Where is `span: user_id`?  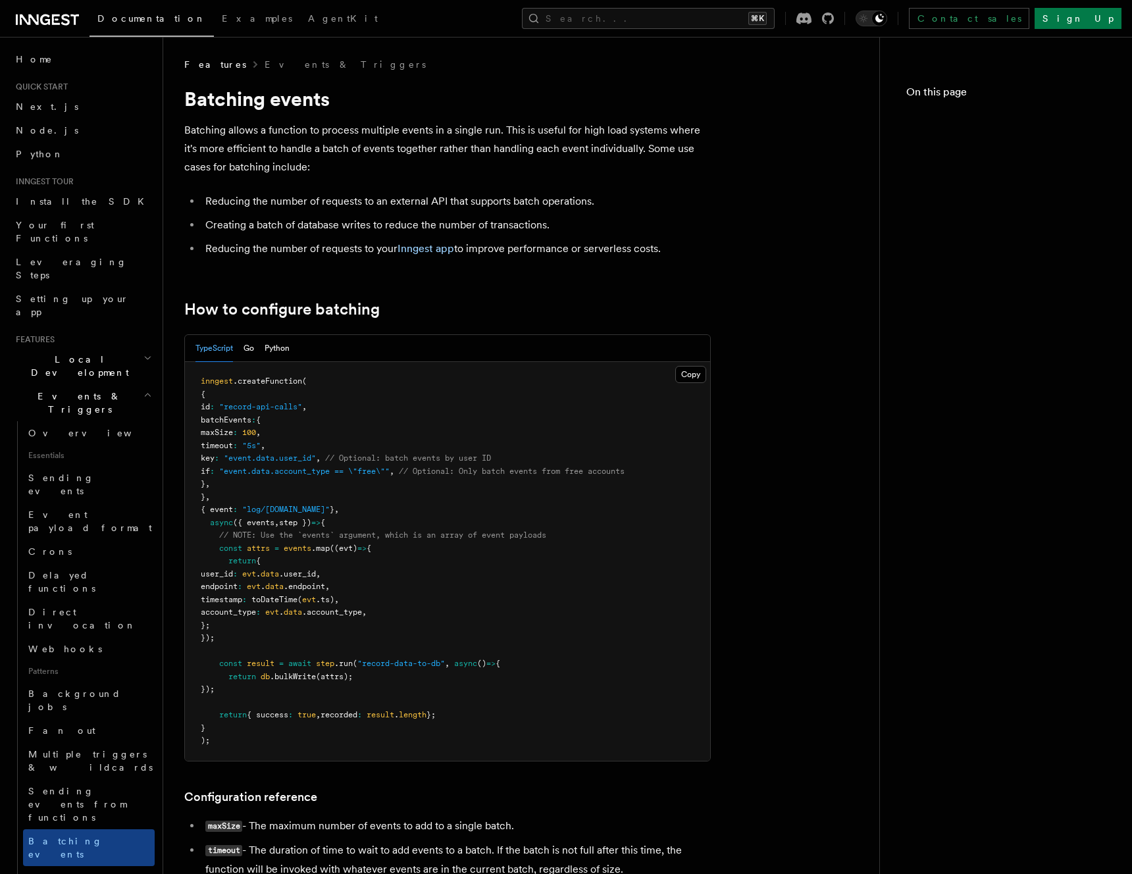 span: user_id is located at coordinates (216, 574).